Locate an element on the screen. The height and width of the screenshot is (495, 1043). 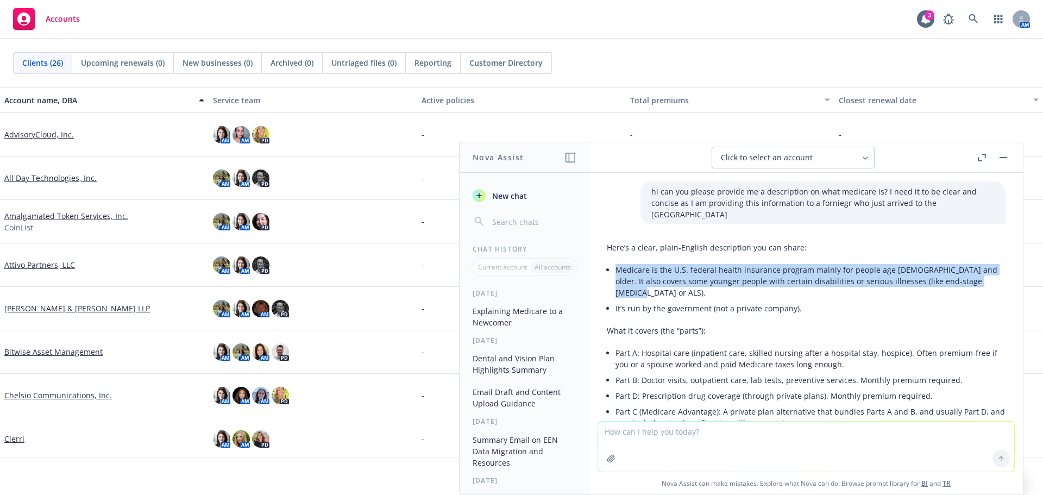
span: New businesses (0) is located at coordinates (217, 62).